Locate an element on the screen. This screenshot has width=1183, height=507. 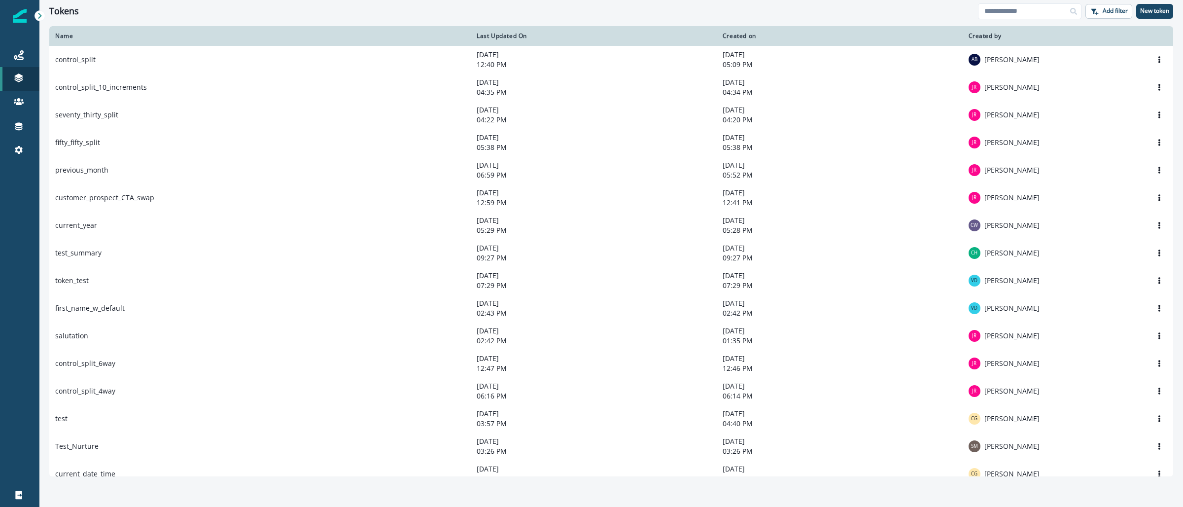
p: 02:42 PM is located at coordinates (593, 341).